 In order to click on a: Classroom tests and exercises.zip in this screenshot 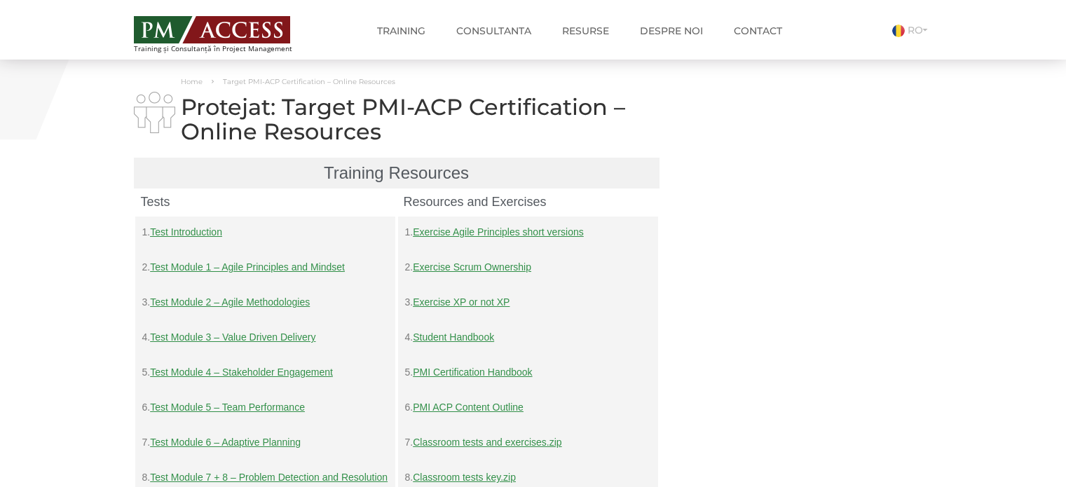, I will do `click(487, 442)`.